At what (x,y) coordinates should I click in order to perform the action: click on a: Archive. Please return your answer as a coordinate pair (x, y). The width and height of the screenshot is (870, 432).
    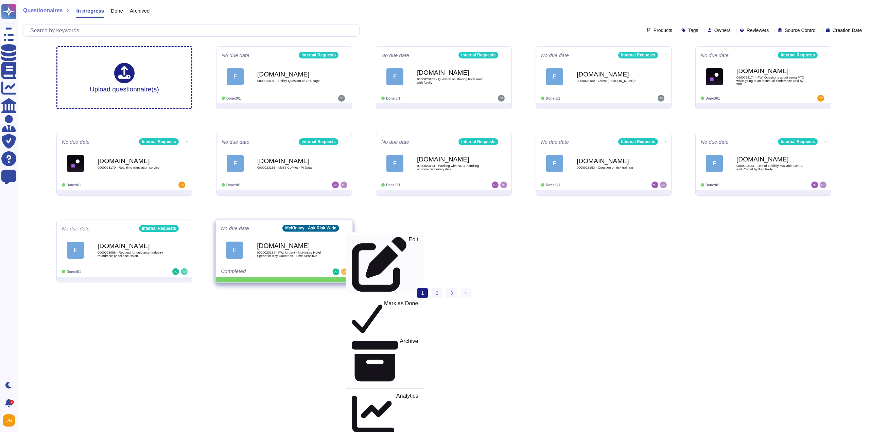
    Looking at the image, I should click on (385, 361).